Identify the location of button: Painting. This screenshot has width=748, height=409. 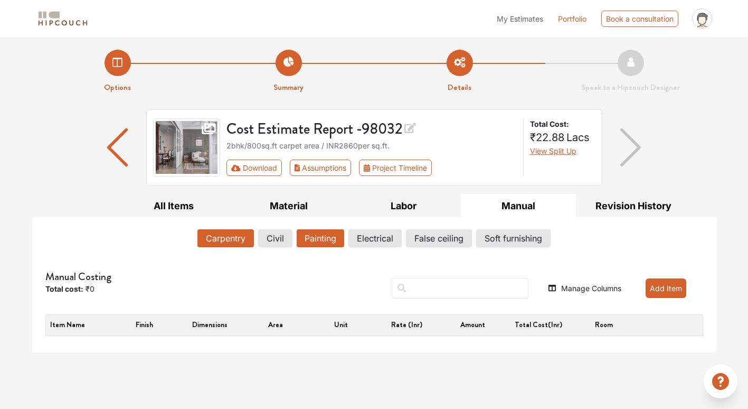
(320, 238).